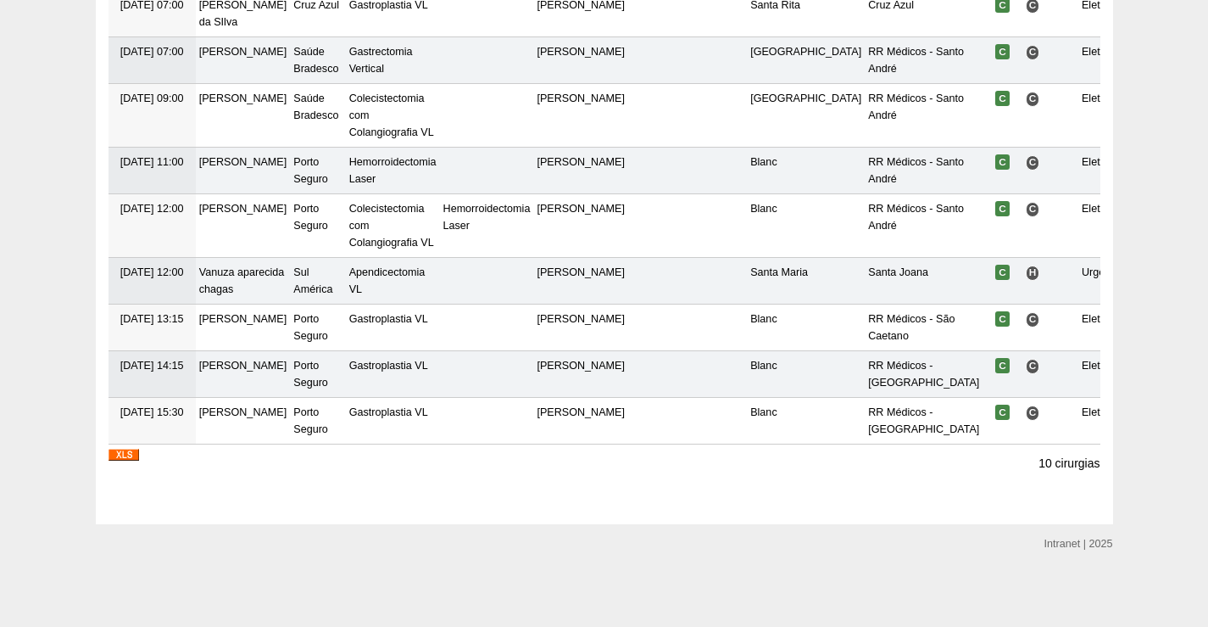  What do you see at coordinates (1103, 281) in the screenshot?
I see `td: Urgência` at bounding box center [1103, 281].